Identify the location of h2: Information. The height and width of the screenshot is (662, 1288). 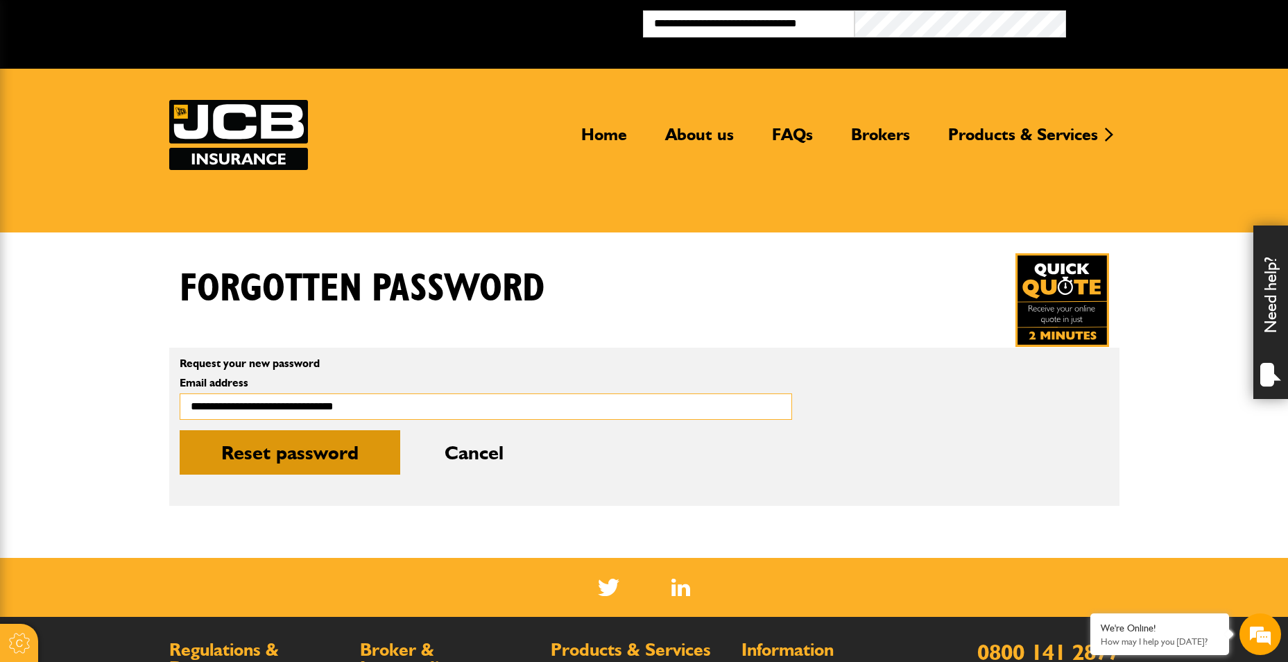
(830, 650).